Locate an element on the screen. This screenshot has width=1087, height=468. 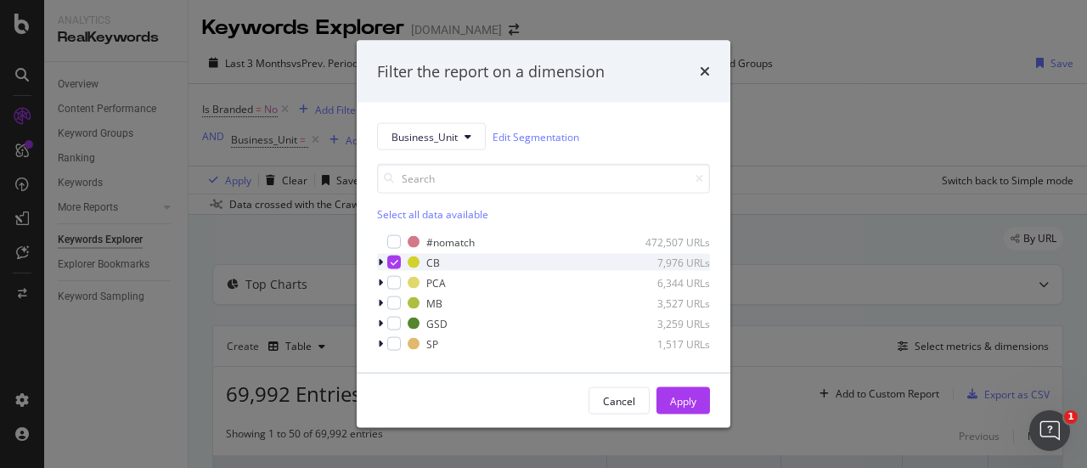
span: Business_Unit is located at coordinates (424, 136).